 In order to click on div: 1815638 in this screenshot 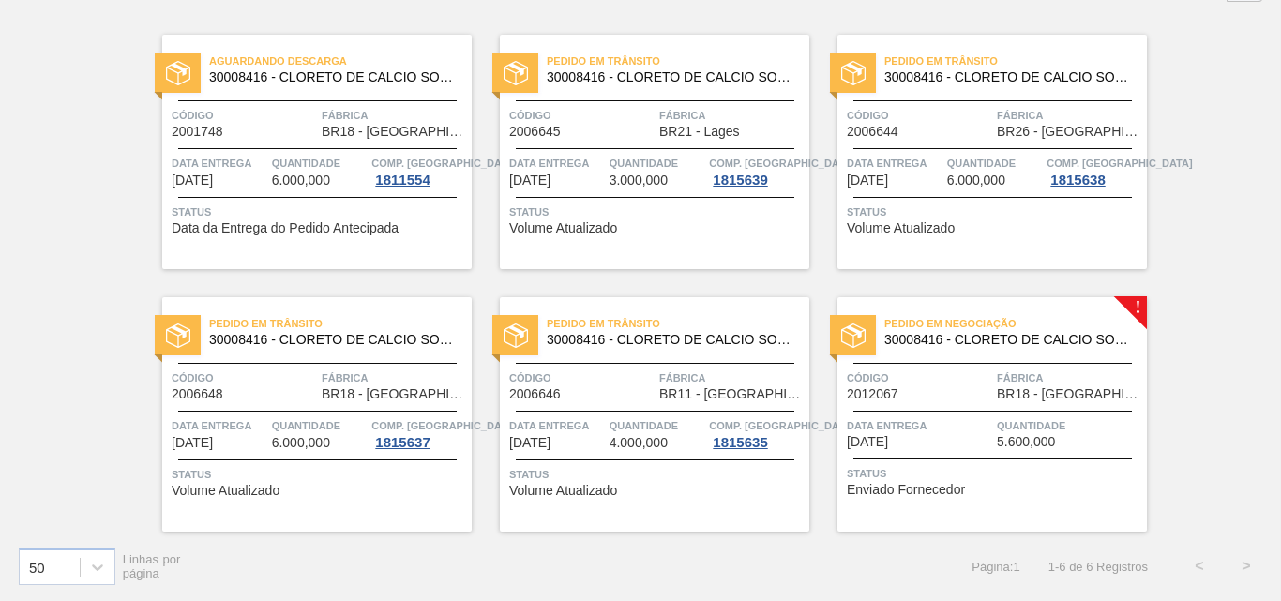, I will do `click(1078, 180)`.